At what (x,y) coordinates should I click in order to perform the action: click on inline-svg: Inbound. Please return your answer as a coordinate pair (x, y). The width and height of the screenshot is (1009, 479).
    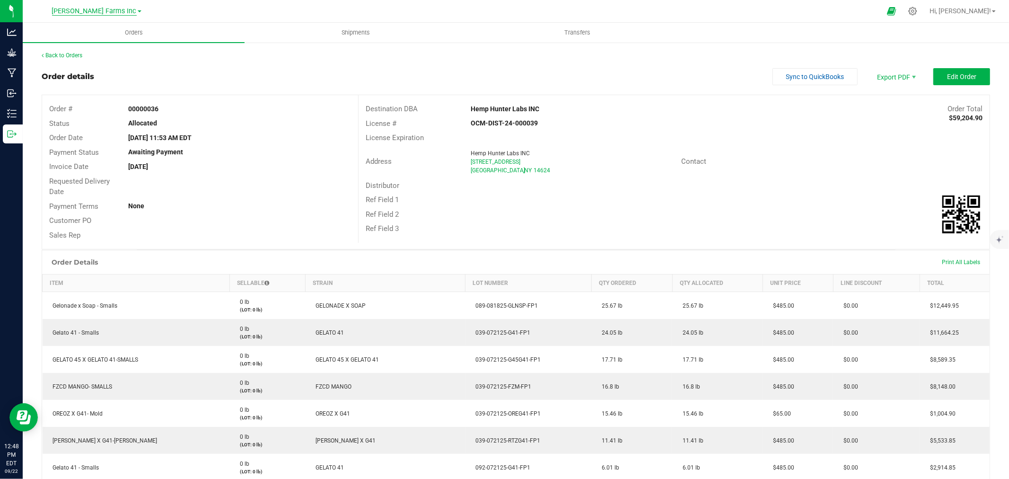
    Looking at the image, I should click on (12, 93).